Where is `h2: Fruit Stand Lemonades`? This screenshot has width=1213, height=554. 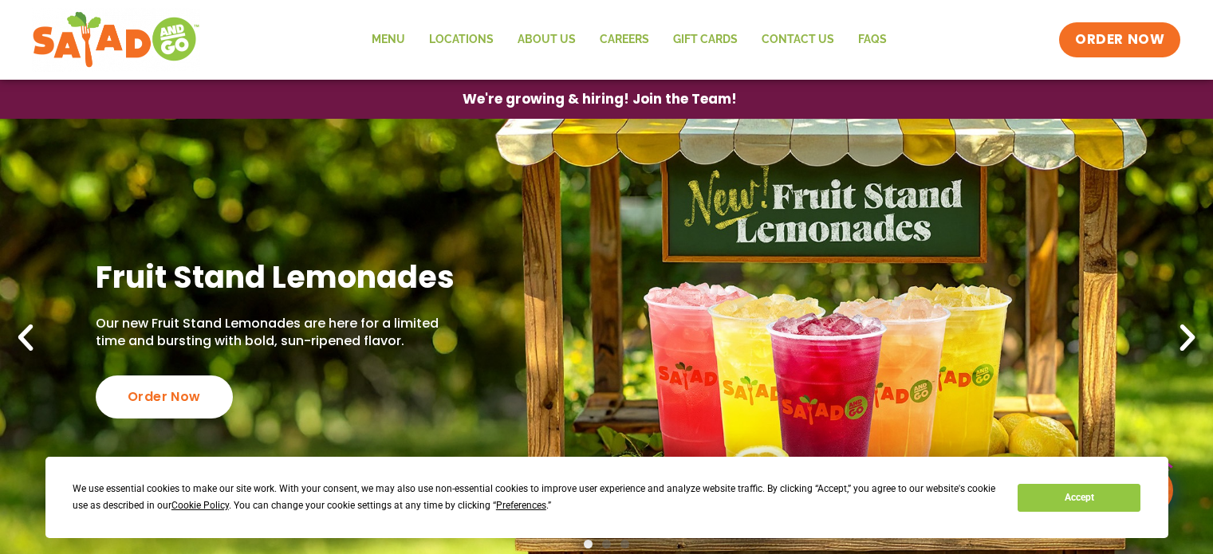
h2: Fruit Stand Lemonades is located at coordinates (280, 277).